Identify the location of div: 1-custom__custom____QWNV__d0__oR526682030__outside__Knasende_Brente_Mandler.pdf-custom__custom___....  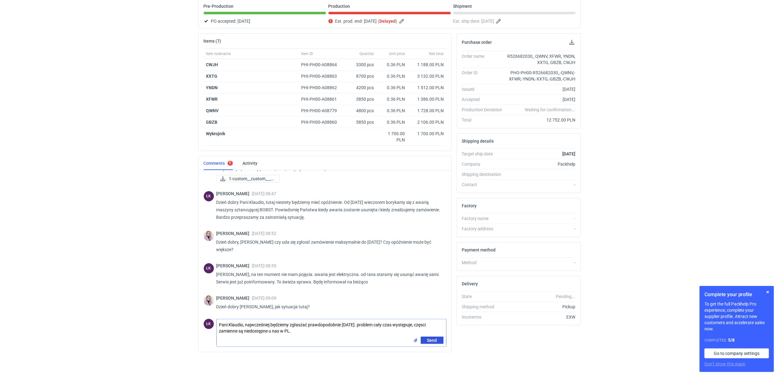
(247, 179).